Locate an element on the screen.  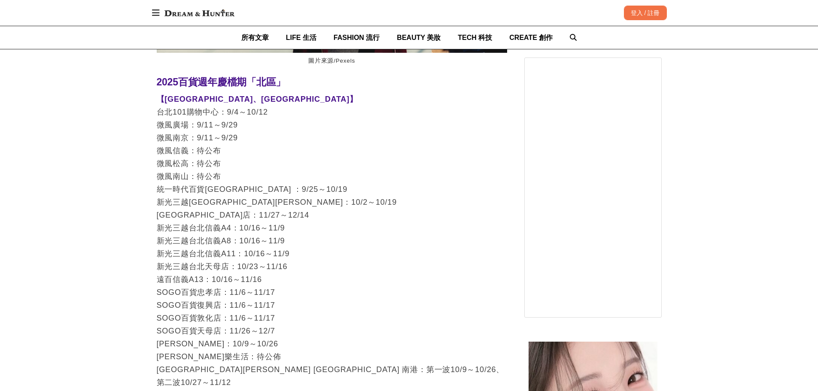
span: 2025百貨週年慶檔期「北區」 is located at coordinates (221, 82).